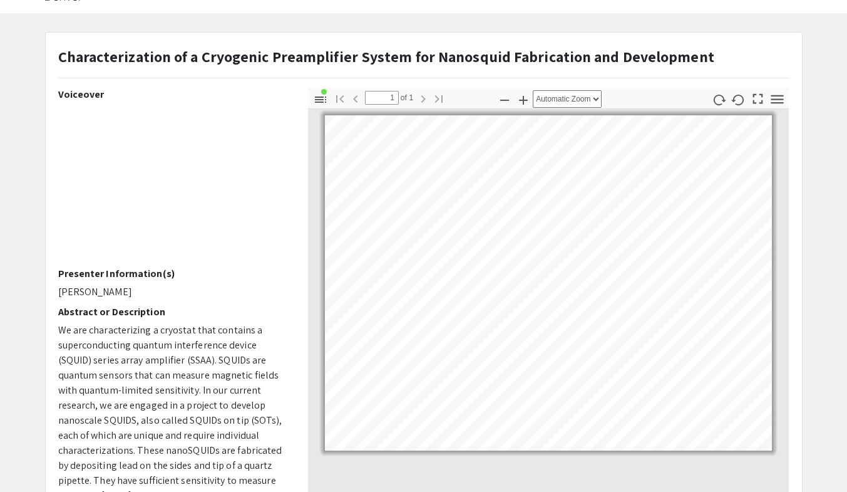 Image resolution: width=847 pixels, height=492 pixels. What do you see at coordinates (719, 99) in the screenshot?
I see `button: Rotate Clockwise` at bounding box center [719, 99].